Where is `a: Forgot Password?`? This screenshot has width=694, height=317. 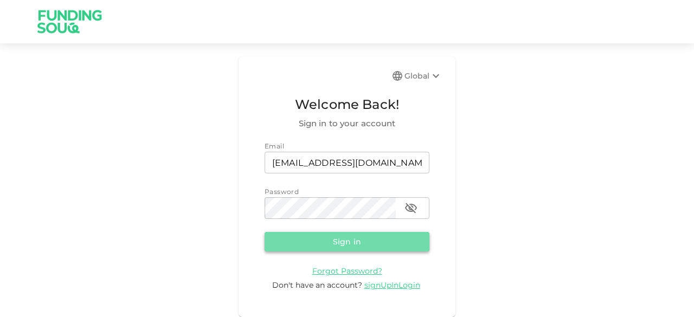
a: Forgot Password? is located at coordinates (347, 271).